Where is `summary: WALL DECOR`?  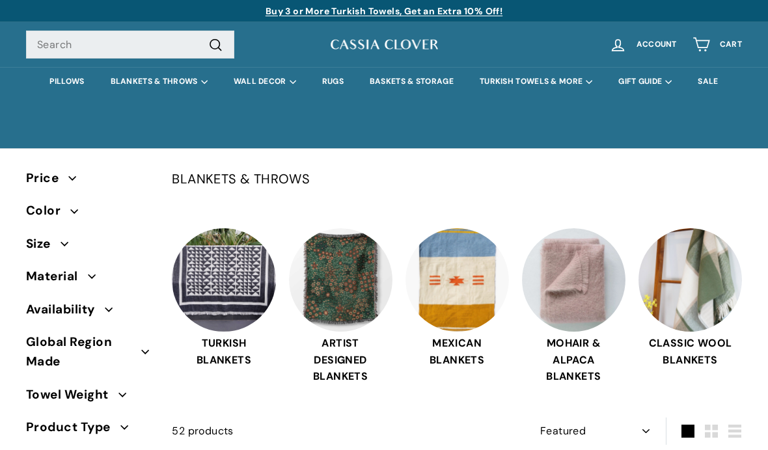 summary: WALL DECOR is located at coordinates (265, 81).